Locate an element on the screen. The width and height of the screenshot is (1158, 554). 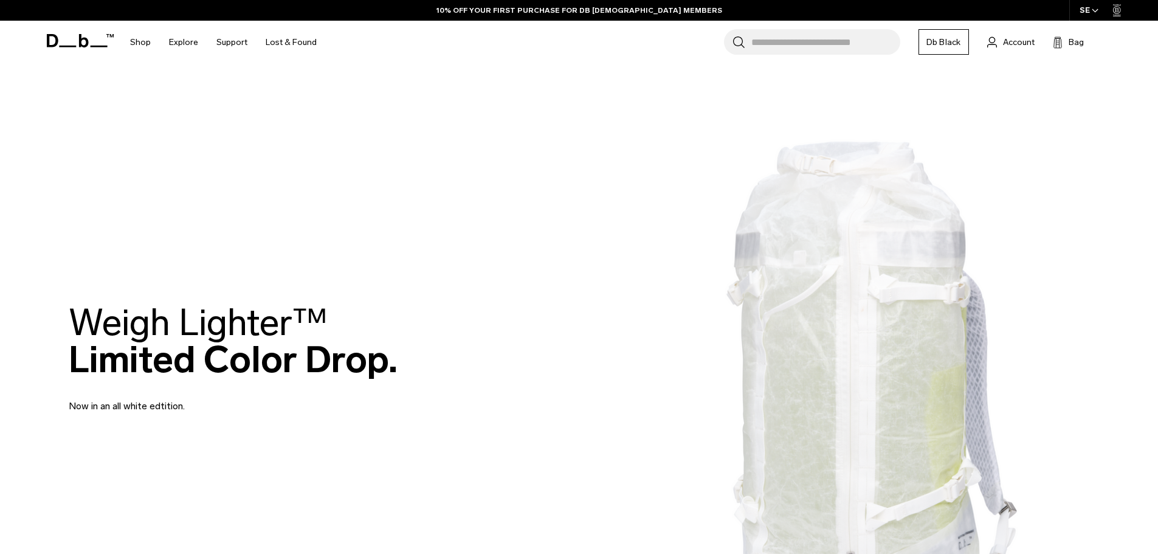
a: Support is located at coordinates (232, 42).